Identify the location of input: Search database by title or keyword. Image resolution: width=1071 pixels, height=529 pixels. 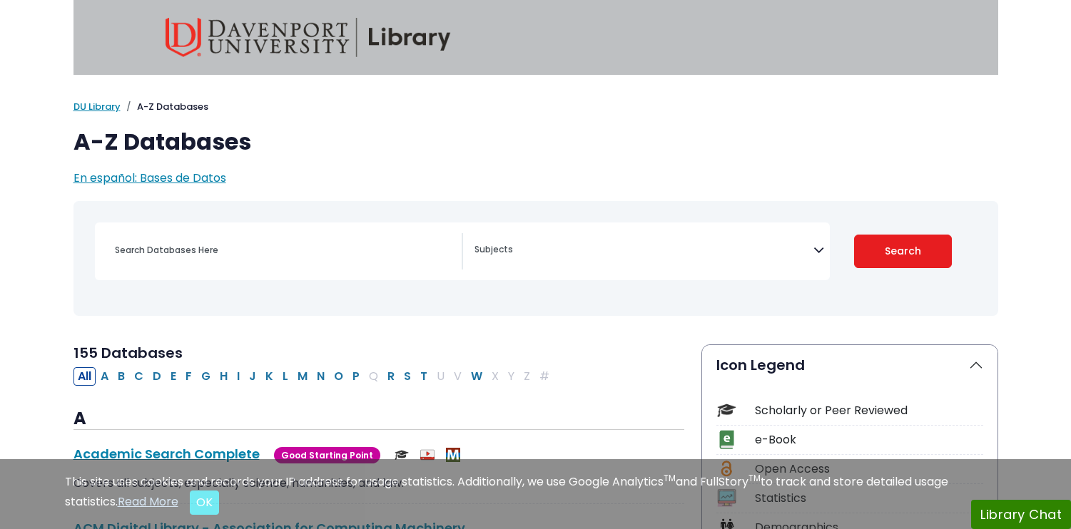
(284, 250).